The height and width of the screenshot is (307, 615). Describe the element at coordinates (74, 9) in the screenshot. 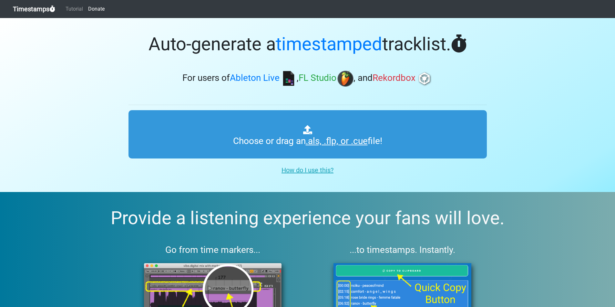

I see `a: Tutorial` at that location.